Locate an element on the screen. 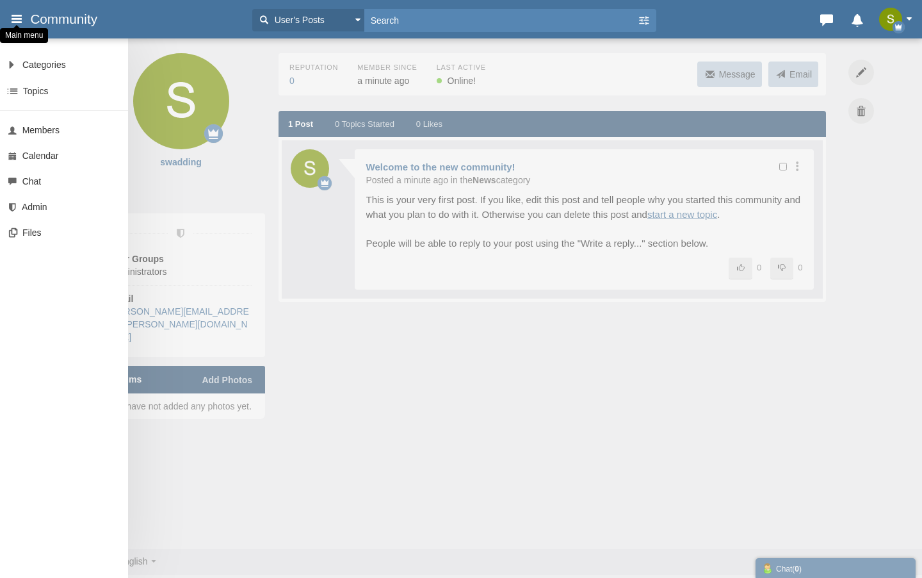 The height and width of the screenshot is (578, 922). span: Files is located at coordinates (32, 233).